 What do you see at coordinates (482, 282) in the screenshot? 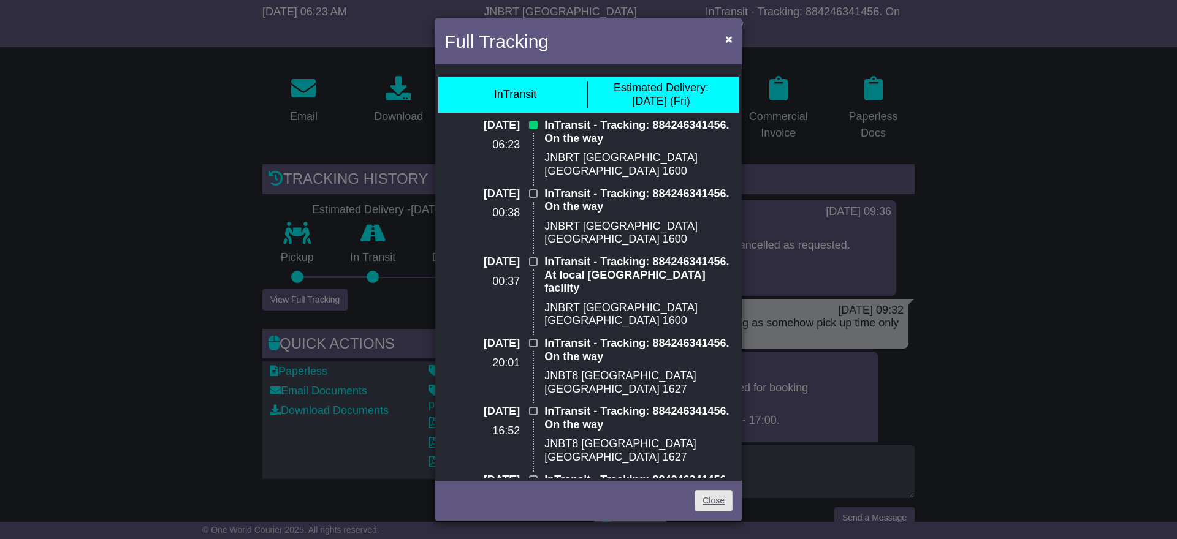
I see `p: 00:37` at bounding box center [482, 282].